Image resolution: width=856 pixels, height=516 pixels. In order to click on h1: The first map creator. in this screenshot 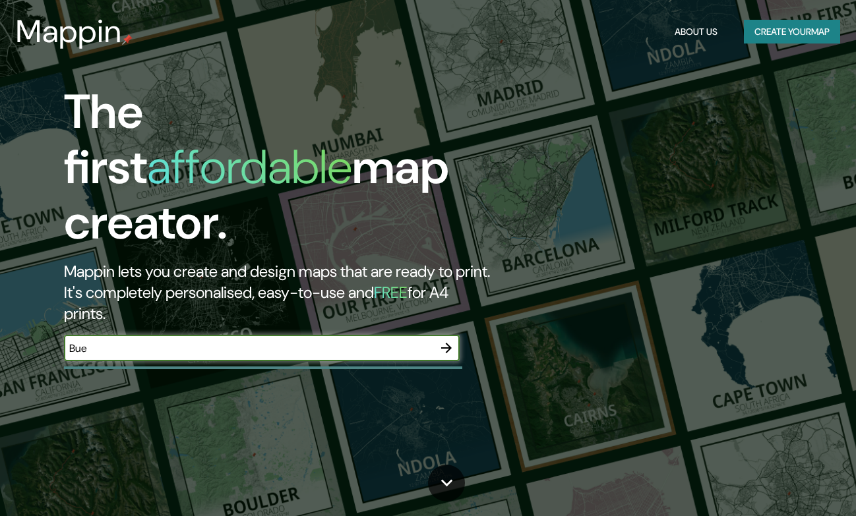, I will do `click(277, 173)`.